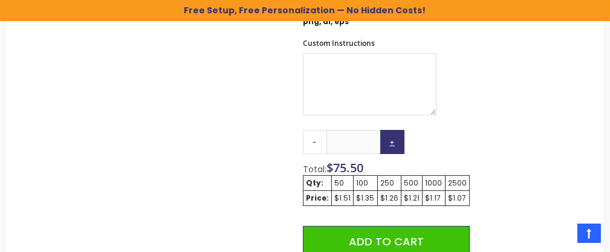 This screenshot has height=252, width=610. I want to click on div: $1.35, so click(365, 198).